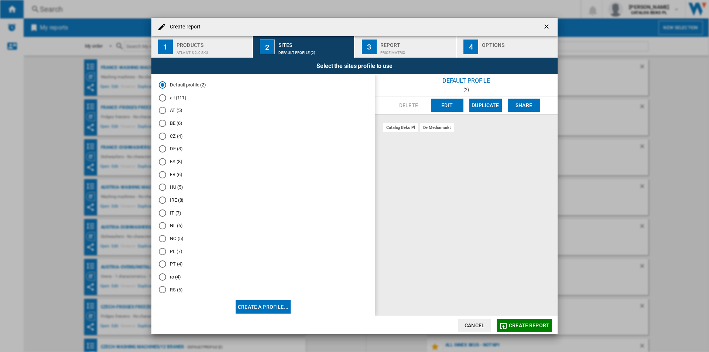 This screenshot has width=709, height=352. Describe the element at coordinates (263, 200) in the screenshot. I see `md-radio-button: IRE (8)` at that location.